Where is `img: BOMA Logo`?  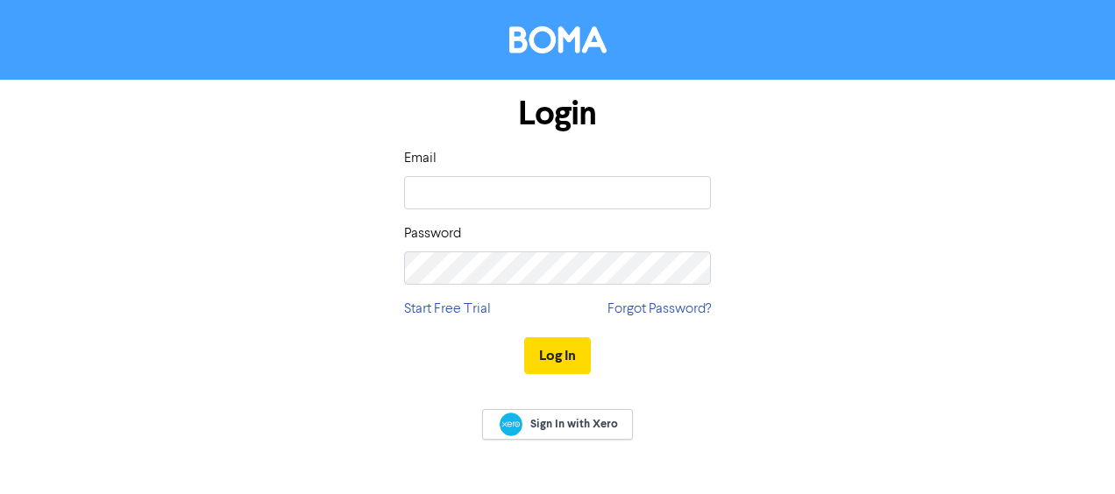
img: BOMA Logo is located at coordinates (557, 39).